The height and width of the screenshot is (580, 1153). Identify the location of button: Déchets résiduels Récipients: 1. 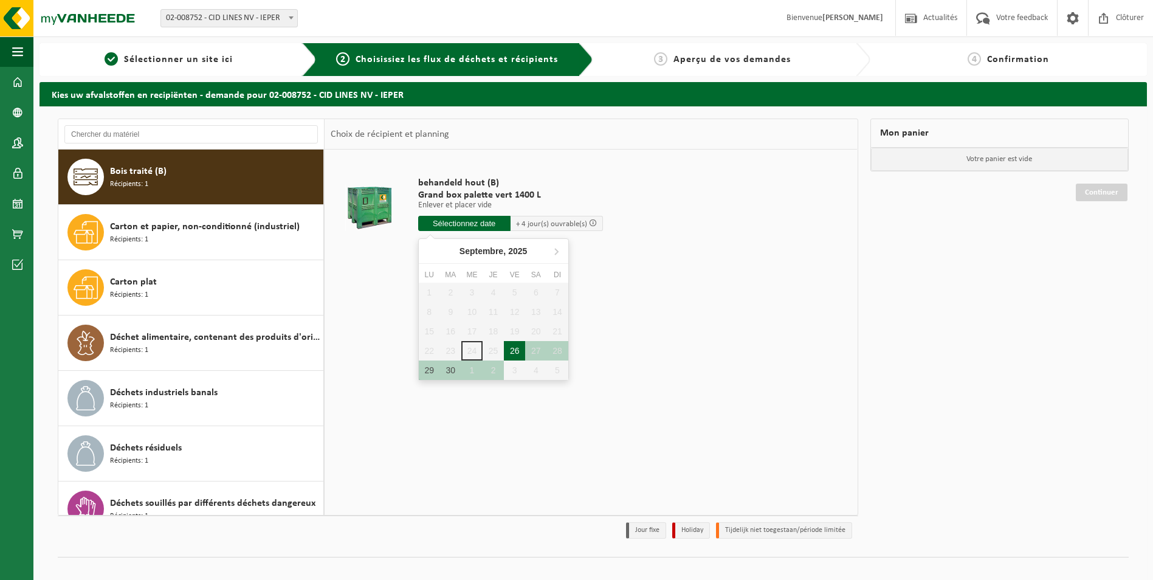
(191, 453).